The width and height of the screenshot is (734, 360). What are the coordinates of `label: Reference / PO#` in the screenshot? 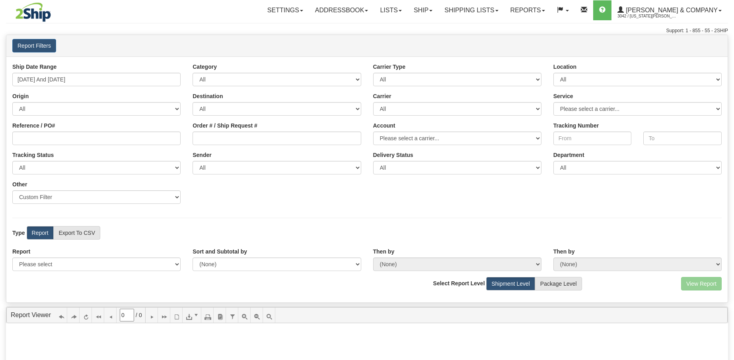 It's located at (33, 126).